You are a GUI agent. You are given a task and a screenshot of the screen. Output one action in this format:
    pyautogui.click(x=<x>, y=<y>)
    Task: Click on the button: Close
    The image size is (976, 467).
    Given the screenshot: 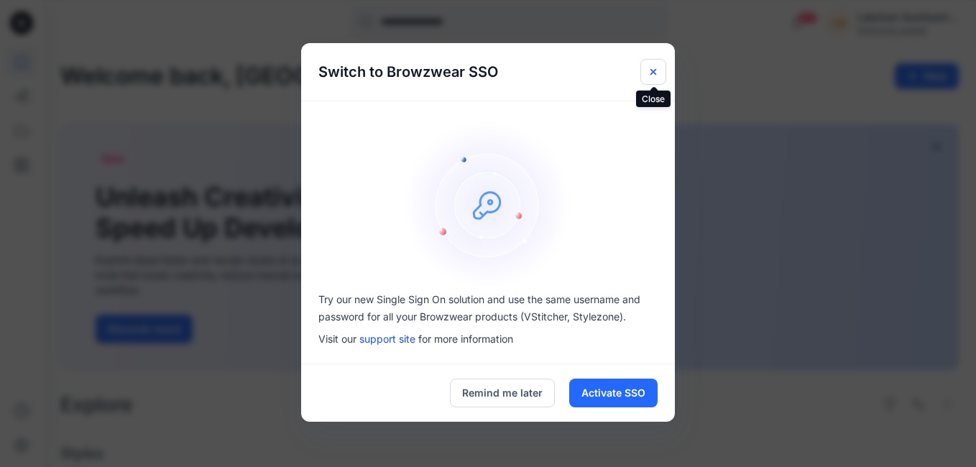 What is the action you would take?
    pyautogui.click(x=653, y=72)
    